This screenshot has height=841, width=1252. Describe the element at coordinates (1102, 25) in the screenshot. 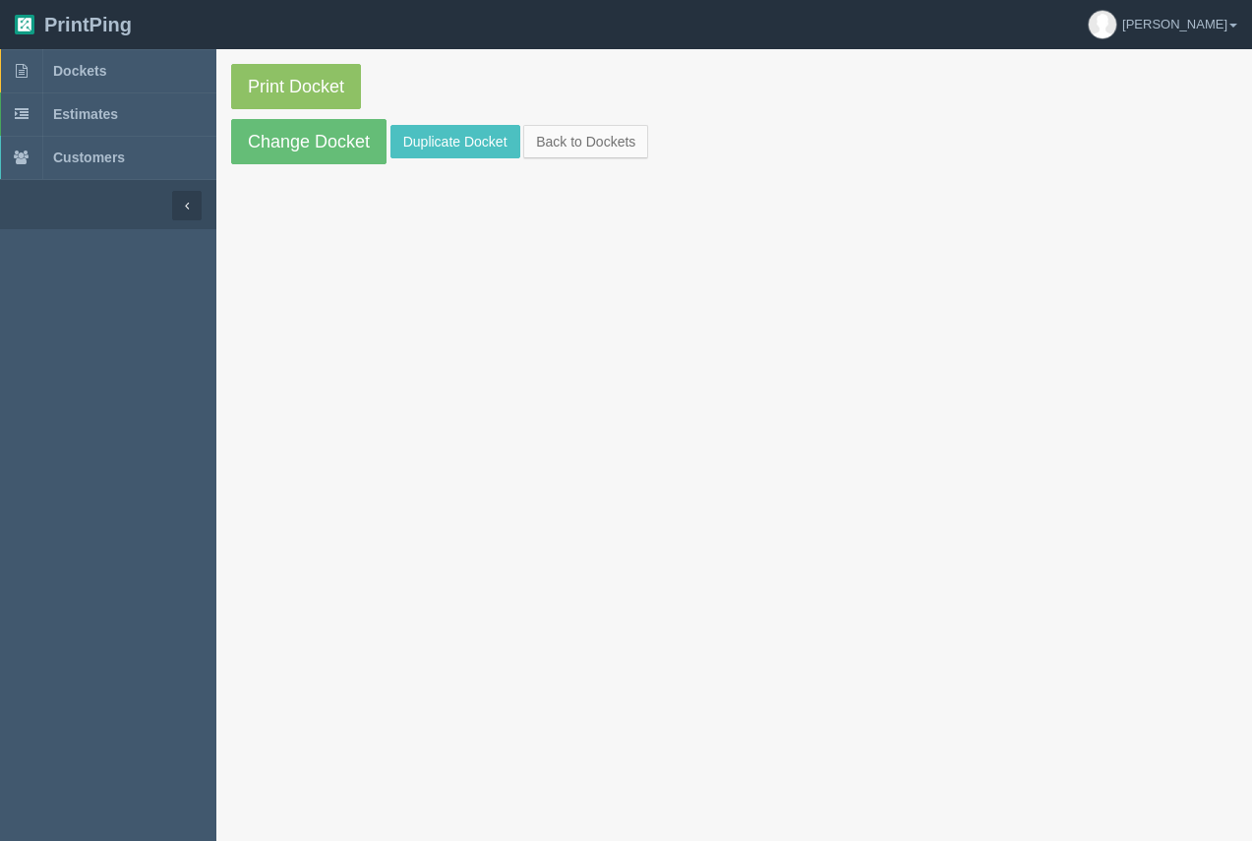

I see `img: avatar_default-7531ab5dedf162e01f1e0bb0964e6a185e93c5c22dfe317fb01d7f8cd2b1632c.jpg` at that location.